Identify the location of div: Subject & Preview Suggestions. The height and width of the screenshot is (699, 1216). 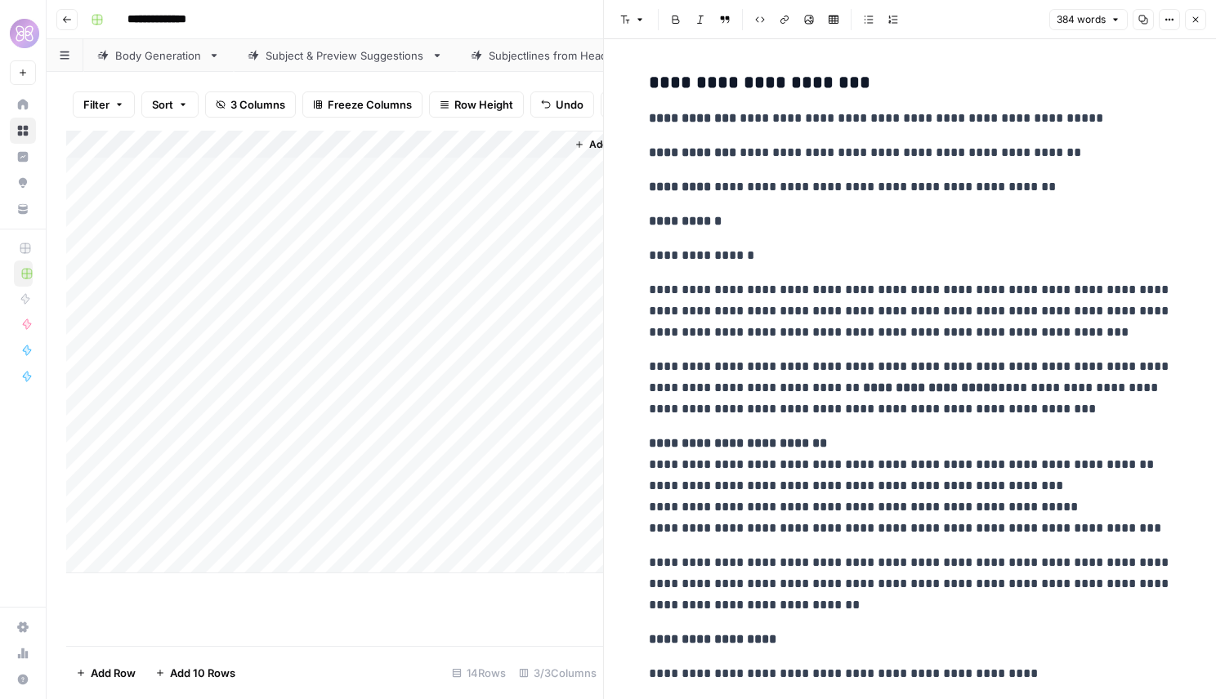
(345, 56).